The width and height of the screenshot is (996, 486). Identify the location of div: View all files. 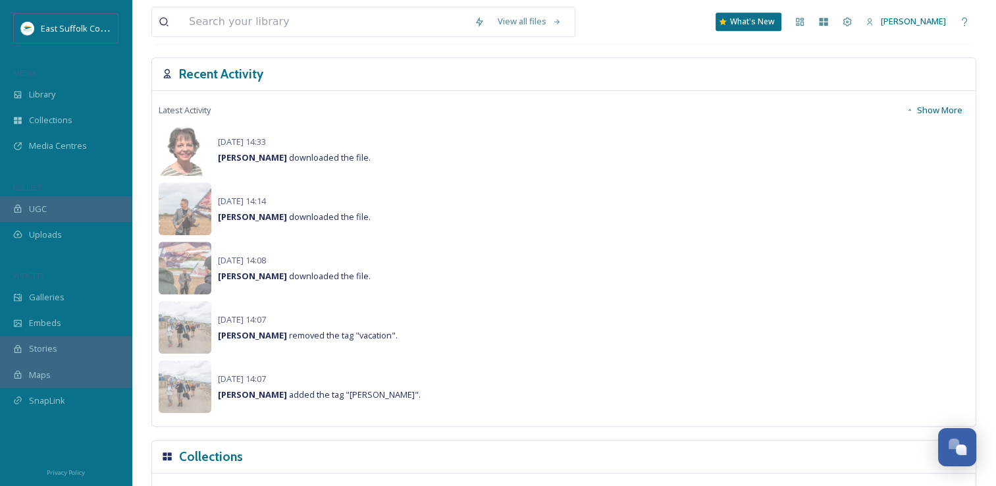
(529, 21).